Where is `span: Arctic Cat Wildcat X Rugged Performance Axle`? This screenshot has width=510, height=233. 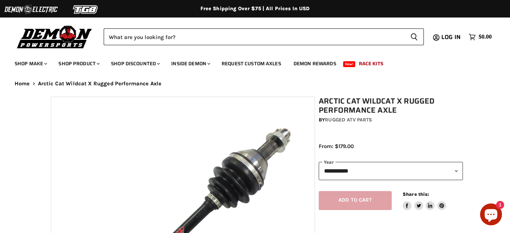 span: Arctic Cat Wildcat X Rugged Performance Axle is located at coordinates (100, 84).